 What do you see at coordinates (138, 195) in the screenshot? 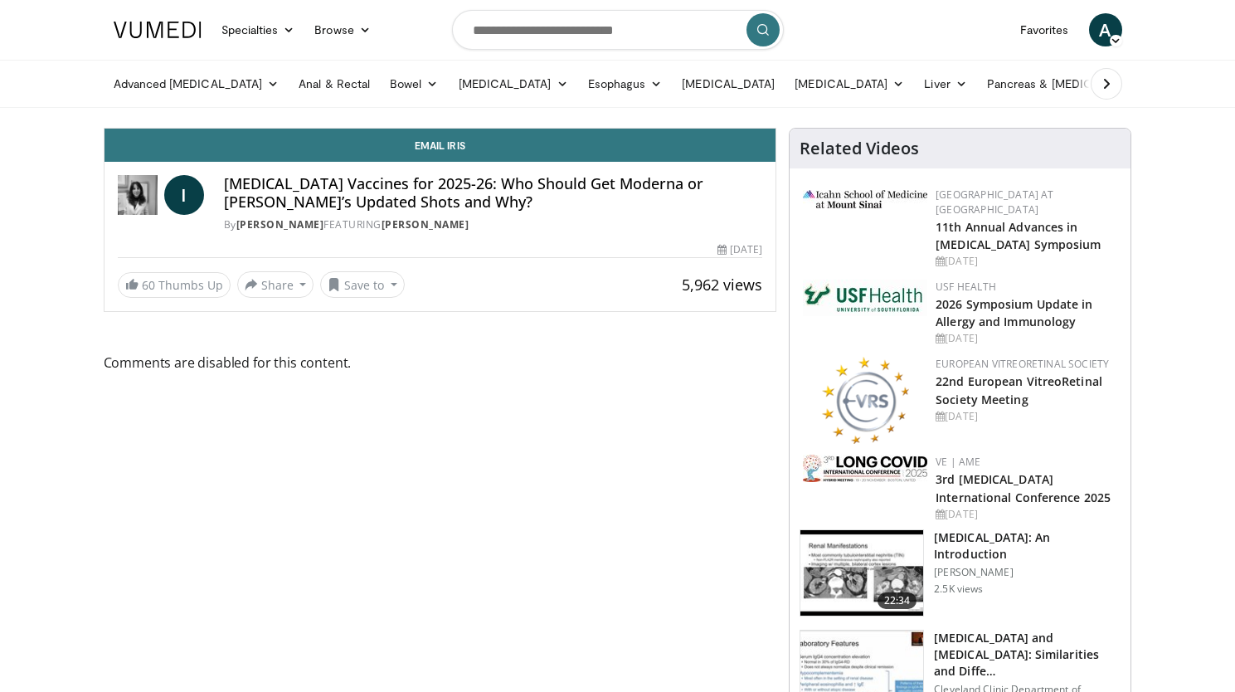
I see `img: Dr. Iris Gorfinkel` at bounding box center [138, 195].